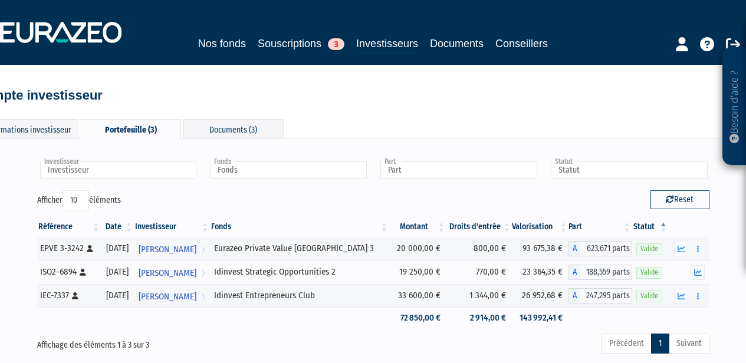  I want to click on div: A - Idinvest Entrepreneurs Club, so click(600, 296).